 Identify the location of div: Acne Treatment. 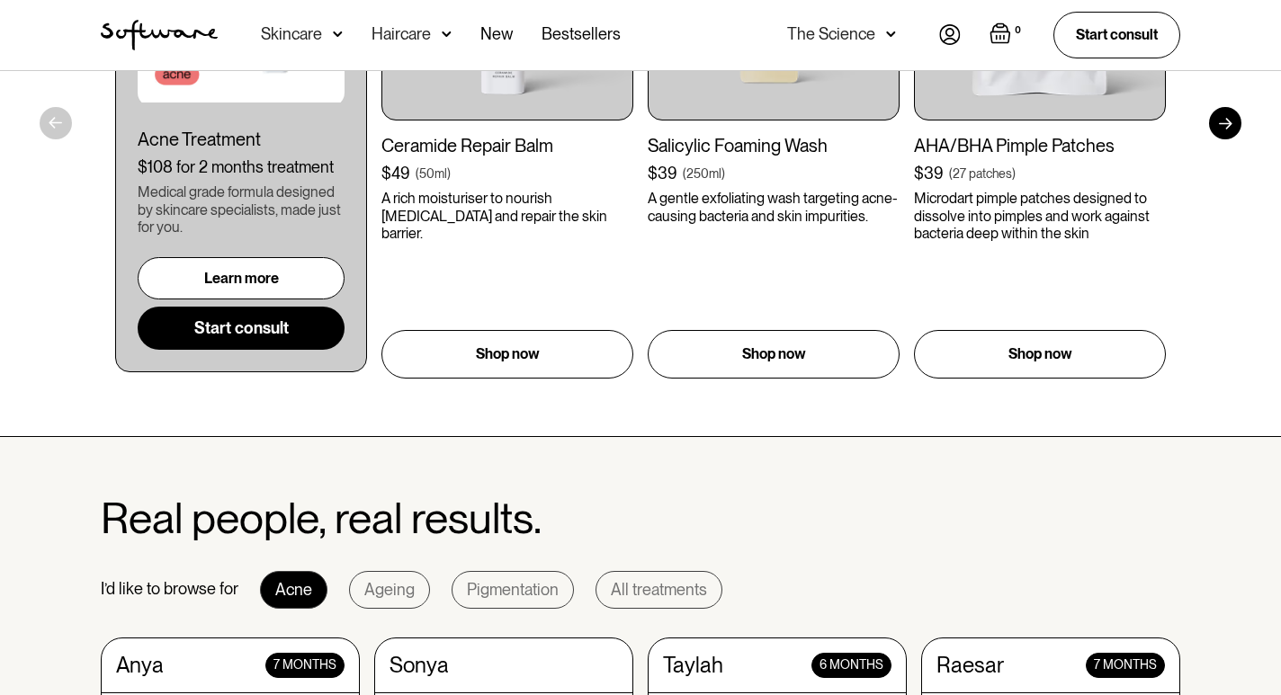
(241, 139).